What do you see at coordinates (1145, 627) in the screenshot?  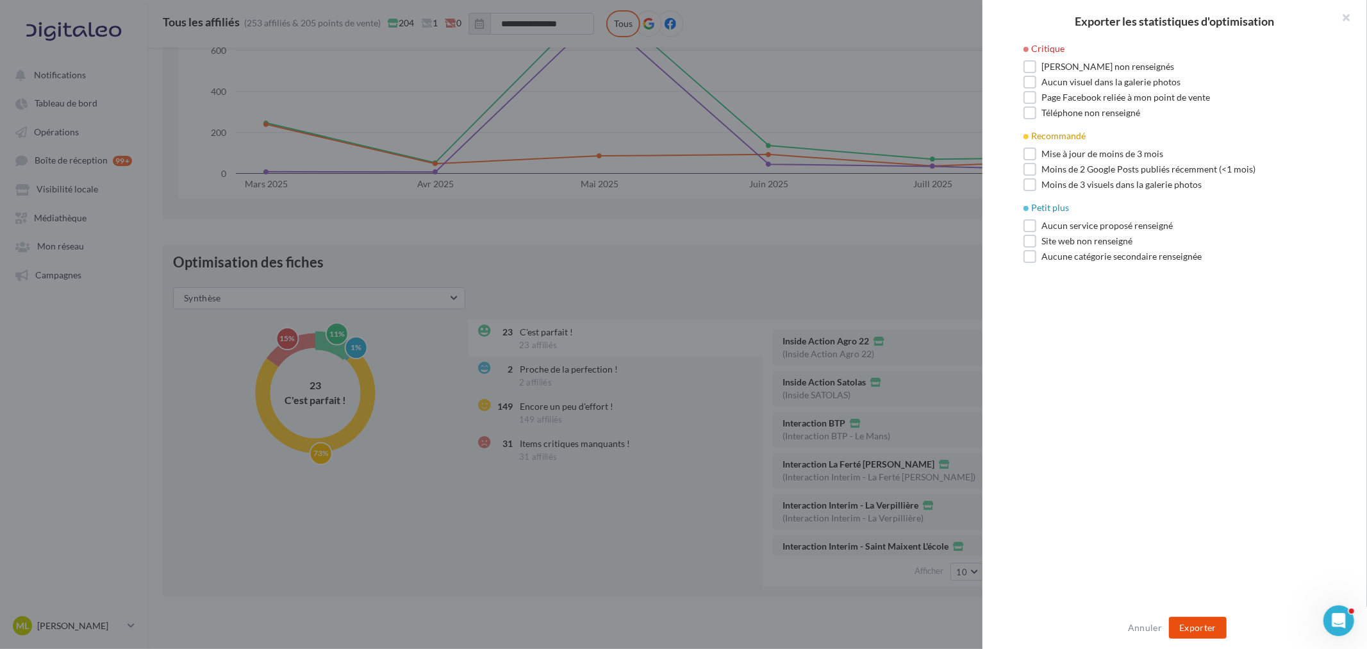 I see `button: Annuler` at bounding box center [1145, 627].